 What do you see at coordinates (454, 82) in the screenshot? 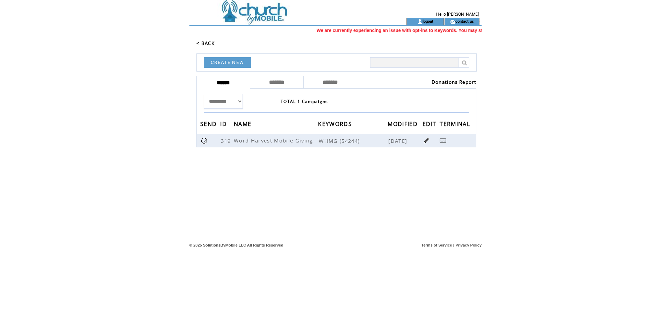
I see `a: Donations Report` at bounding box center [454, 82].